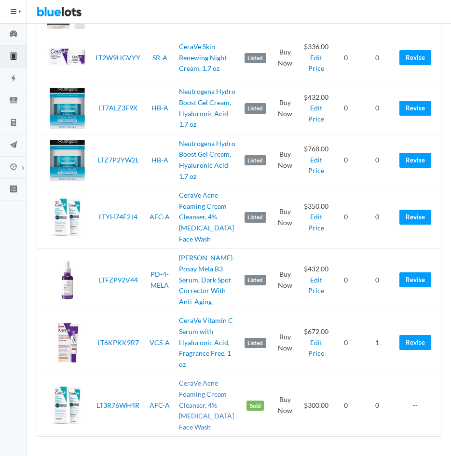  Describe the element at coordinates (118, 57) in the screenshot. I see `a: LT2W9HGVYY` at that location.